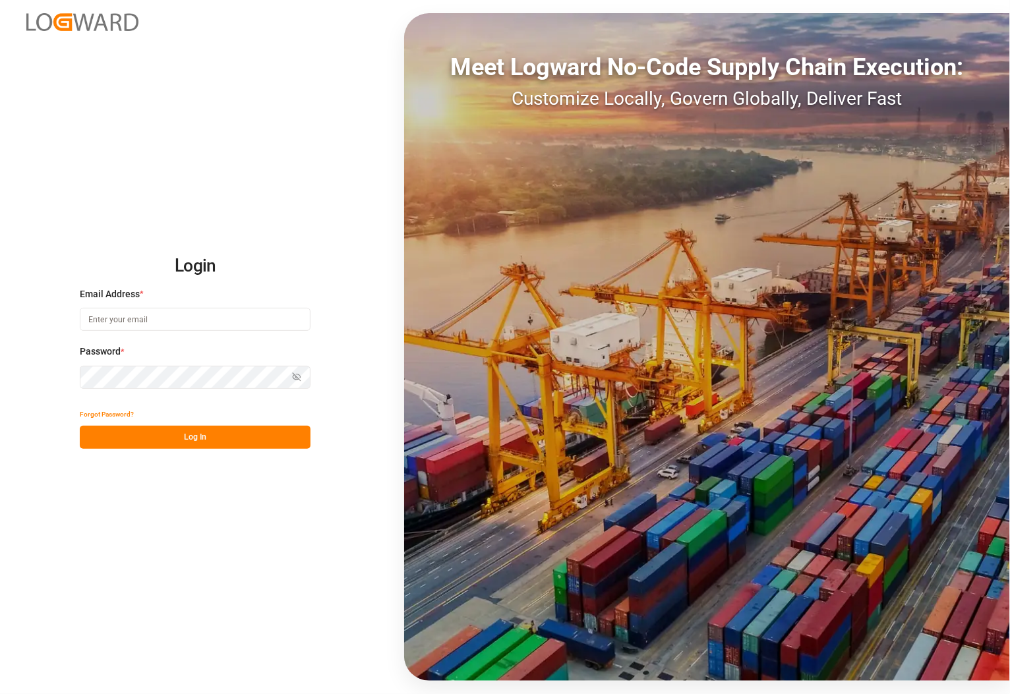 The image size is (1010, 694). What do you see at coordinates (109, 294) in the screenshot?
I see `span: Email Address` at bounding box center [109, 294].